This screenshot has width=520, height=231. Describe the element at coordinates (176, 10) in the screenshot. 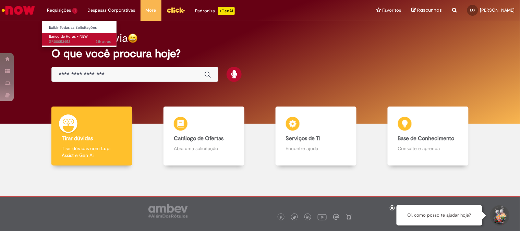

I see `img: click_logo_yellow_360x200.png` at that location.